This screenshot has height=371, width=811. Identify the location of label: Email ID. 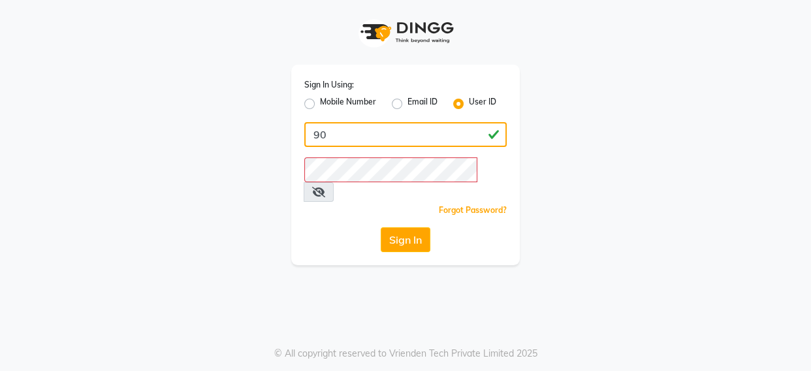
(423, 104).